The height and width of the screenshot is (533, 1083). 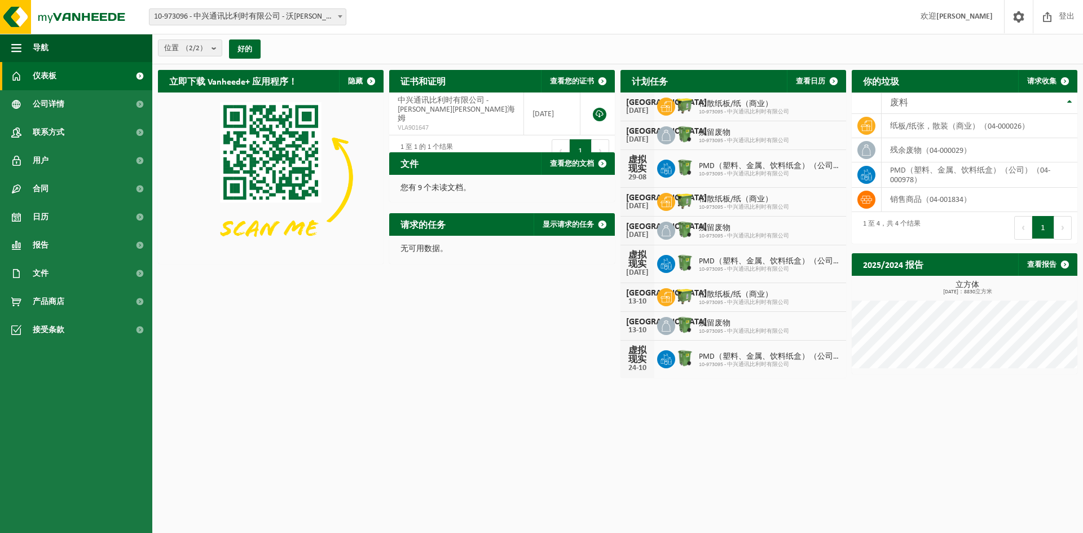 I want to click on font: 1, so click(x=1043, y=228).